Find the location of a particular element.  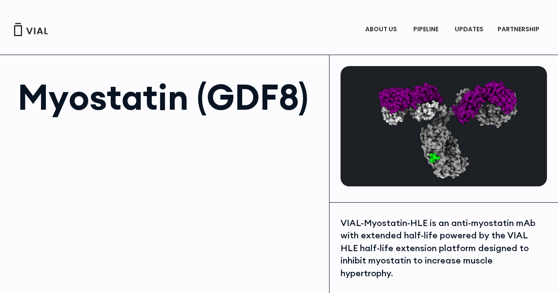

h1: Myostatin (GDF8) is located at coordinates (169, 97).